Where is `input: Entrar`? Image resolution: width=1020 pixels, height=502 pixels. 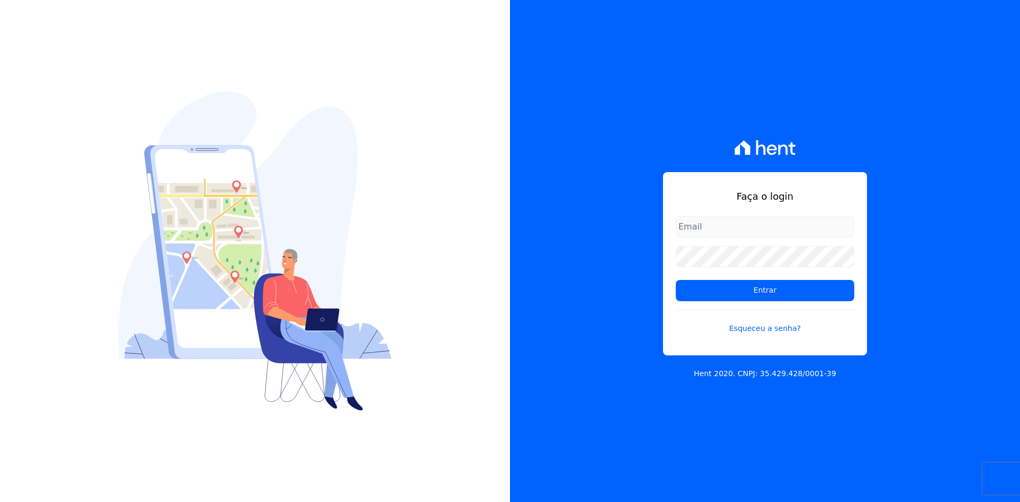
input: Entrar is located at coordinates (765, 291).